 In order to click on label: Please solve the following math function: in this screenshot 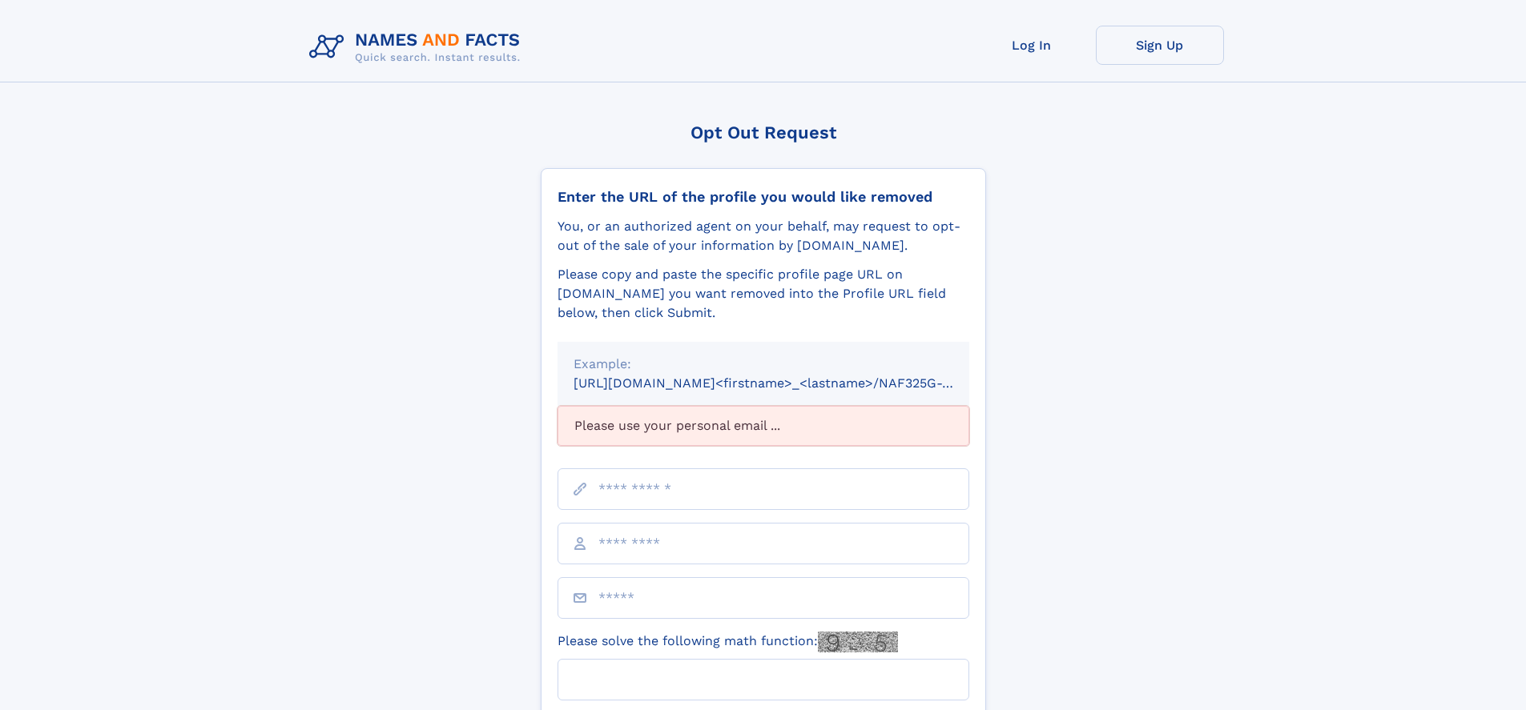, I will do `click(727, 642)`.